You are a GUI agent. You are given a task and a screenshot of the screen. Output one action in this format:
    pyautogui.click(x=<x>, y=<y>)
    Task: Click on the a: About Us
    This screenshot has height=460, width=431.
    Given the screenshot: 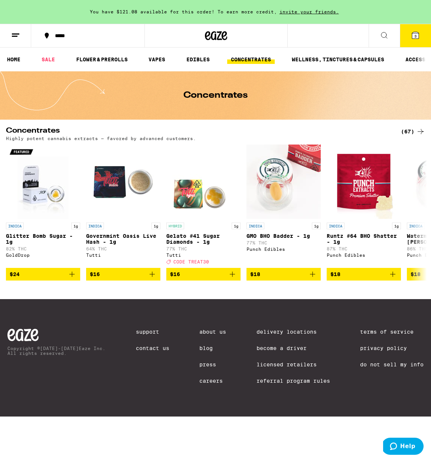 What is the action you would take?
    pyautogui.click(x=213, y=332)
    